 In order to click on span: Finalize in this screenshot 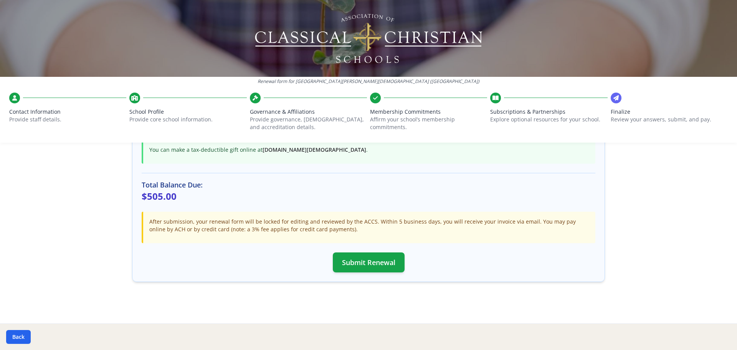, I will do `click(669, 112)`.